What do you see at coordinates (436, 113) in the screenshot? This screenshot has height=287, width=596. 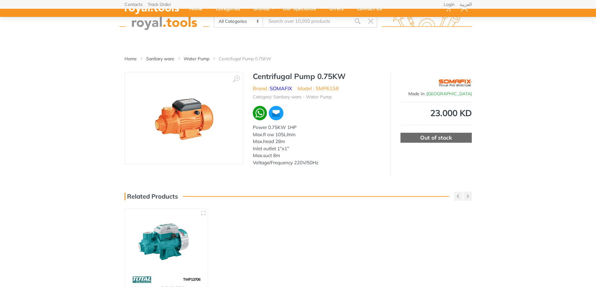 I see `div: 23.000 KD` at bounding box center [436, 113].